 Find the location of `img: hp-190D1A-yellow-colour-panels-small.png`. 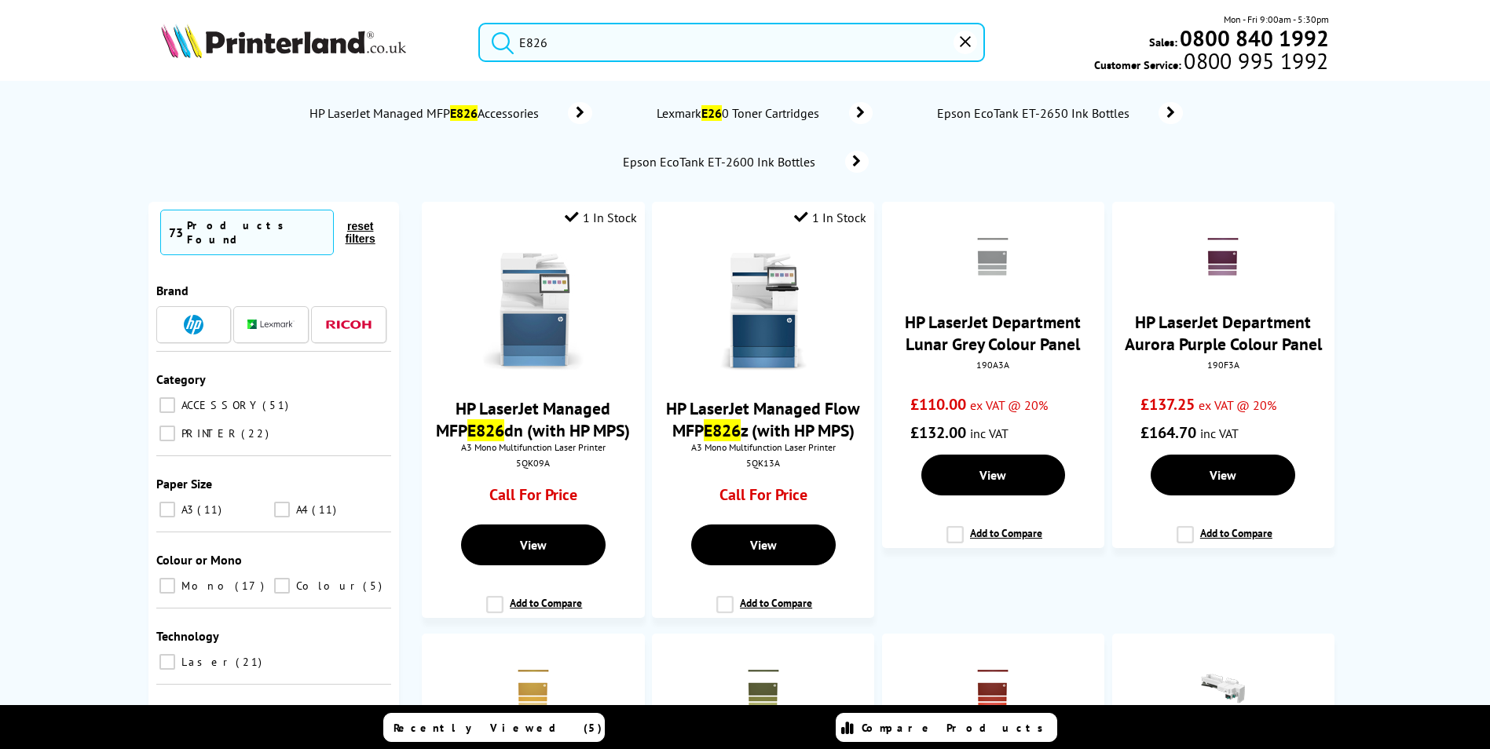

img: hp-190D1A-yellow-colour-panels-small.png is located at coordinates (533, 689).